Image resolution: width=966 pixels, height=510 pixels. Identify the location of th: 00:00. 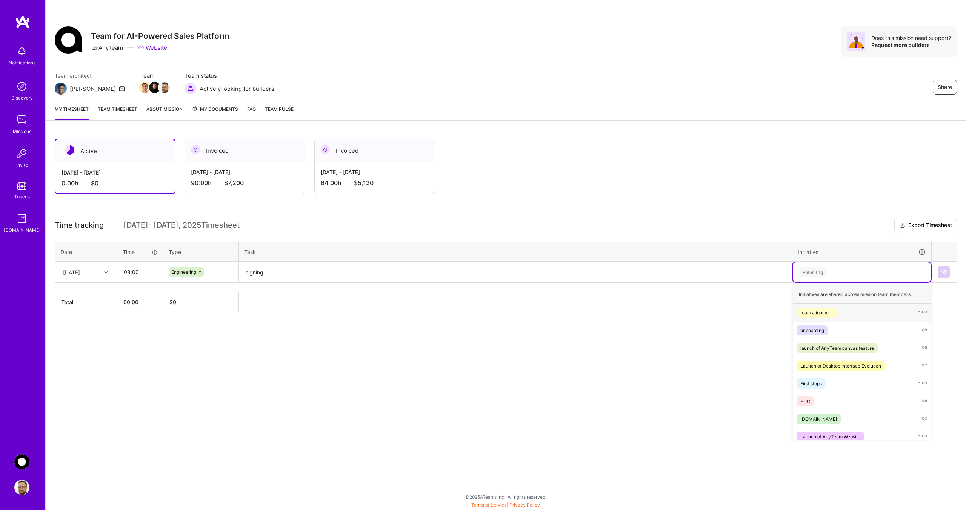
(140, 303).